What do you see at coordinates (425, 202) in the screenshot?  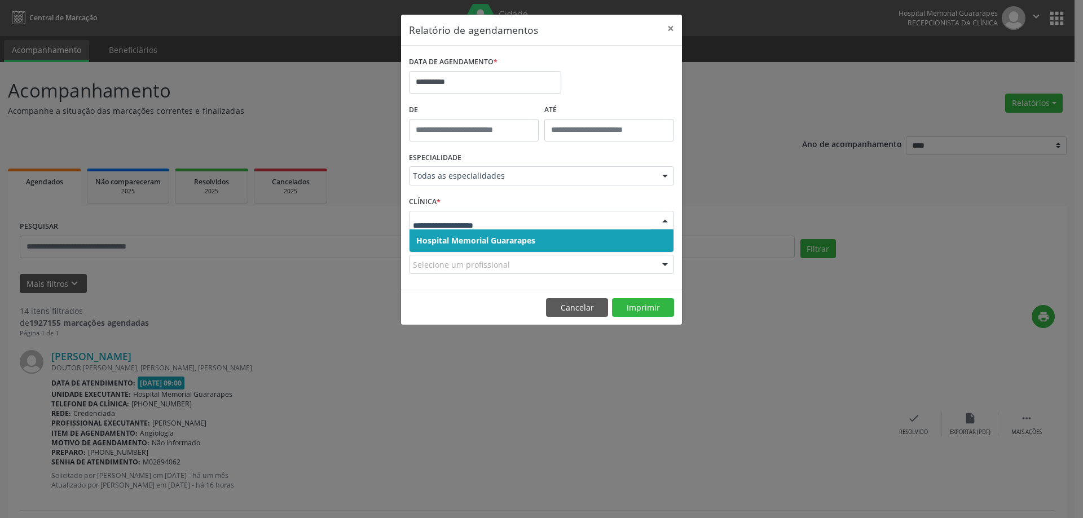 I see `label: CLÍNICA` at bounding box center [425, 202].